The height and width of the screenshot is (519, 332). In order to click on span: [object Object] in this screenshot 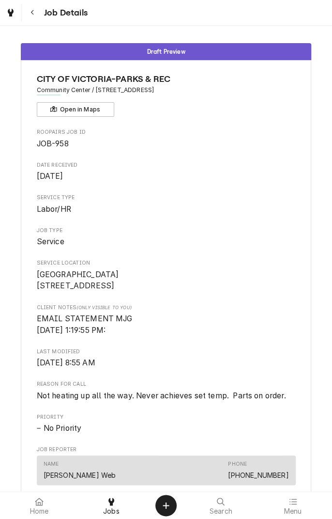, I will do `click(166, 324)`.